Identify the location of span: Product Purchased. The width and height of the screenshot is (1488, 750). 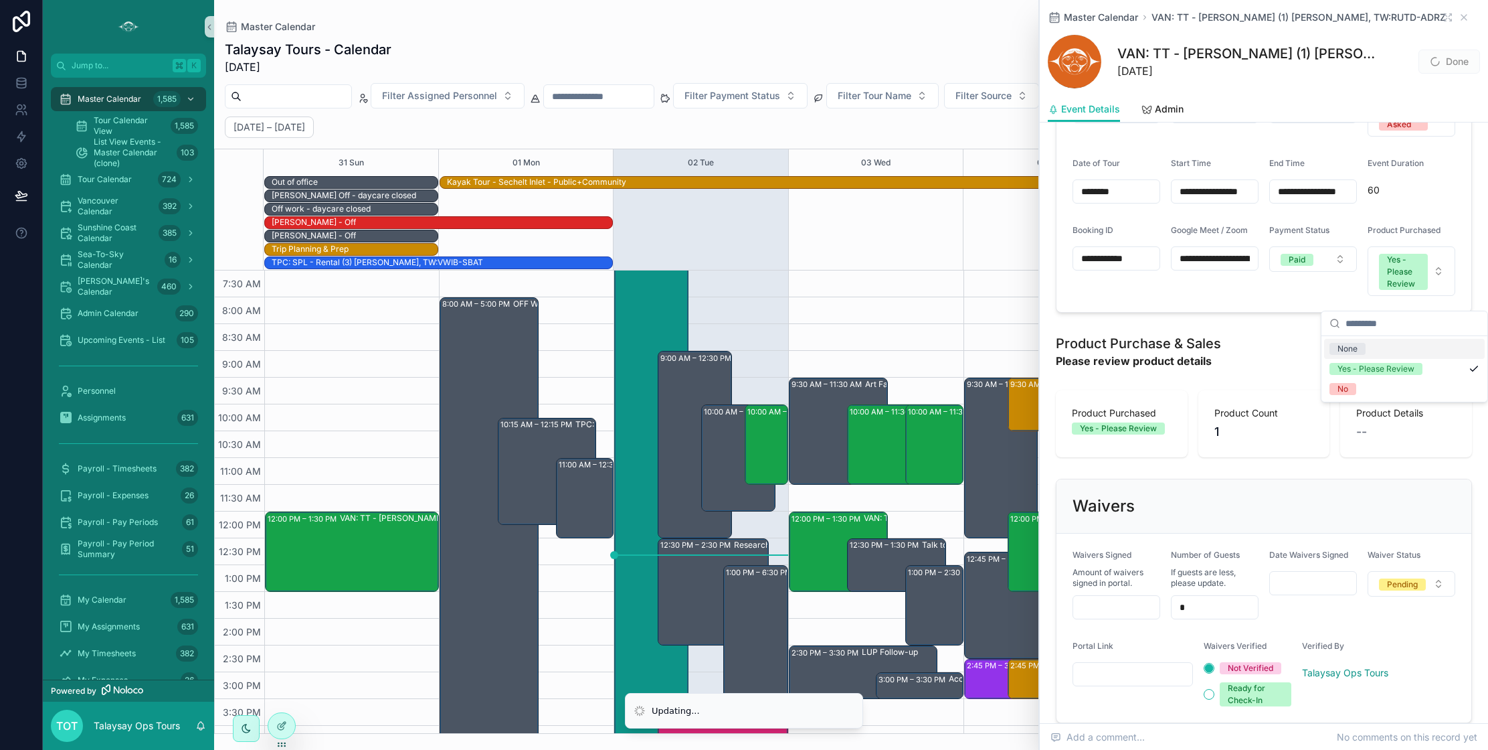
(1404, 230).